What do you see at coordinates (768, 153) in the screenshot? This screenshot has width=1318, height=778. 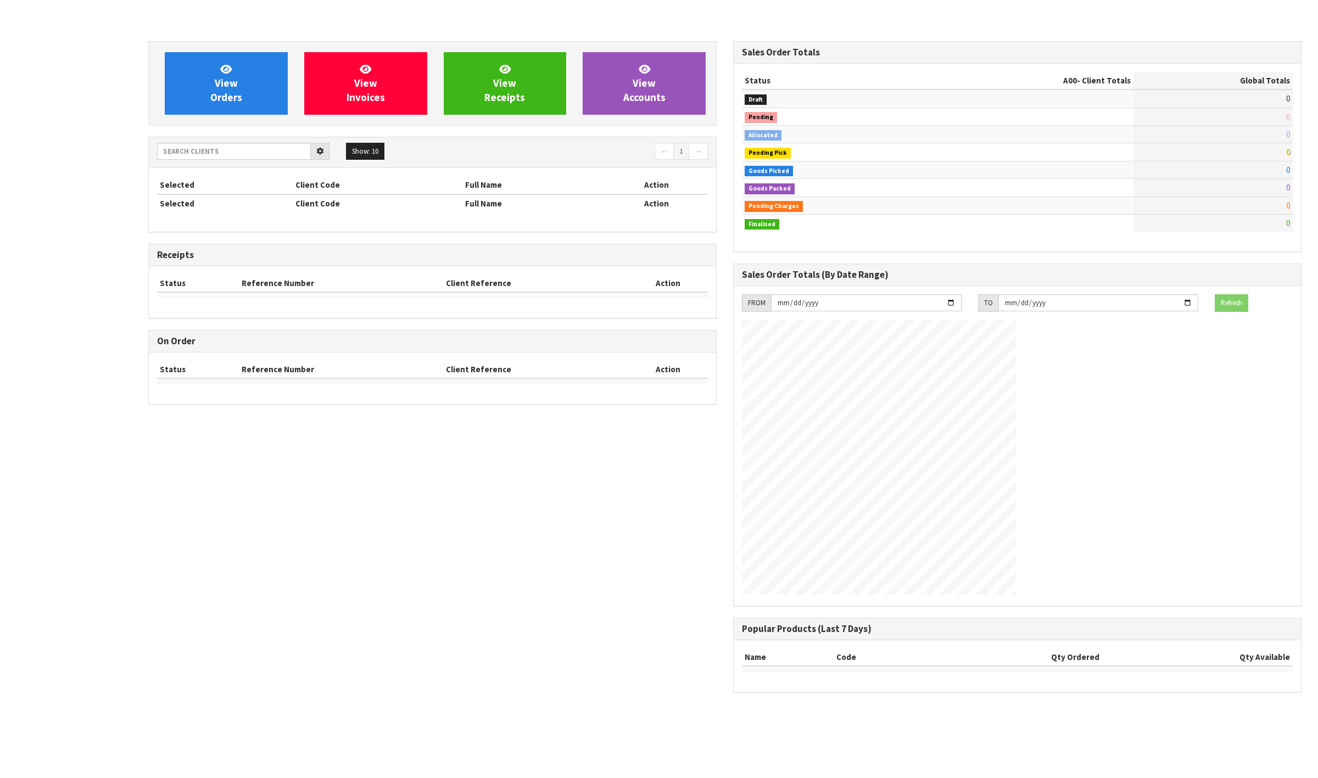 I see `span: Pending Pick` at bounding box center [768, 153].